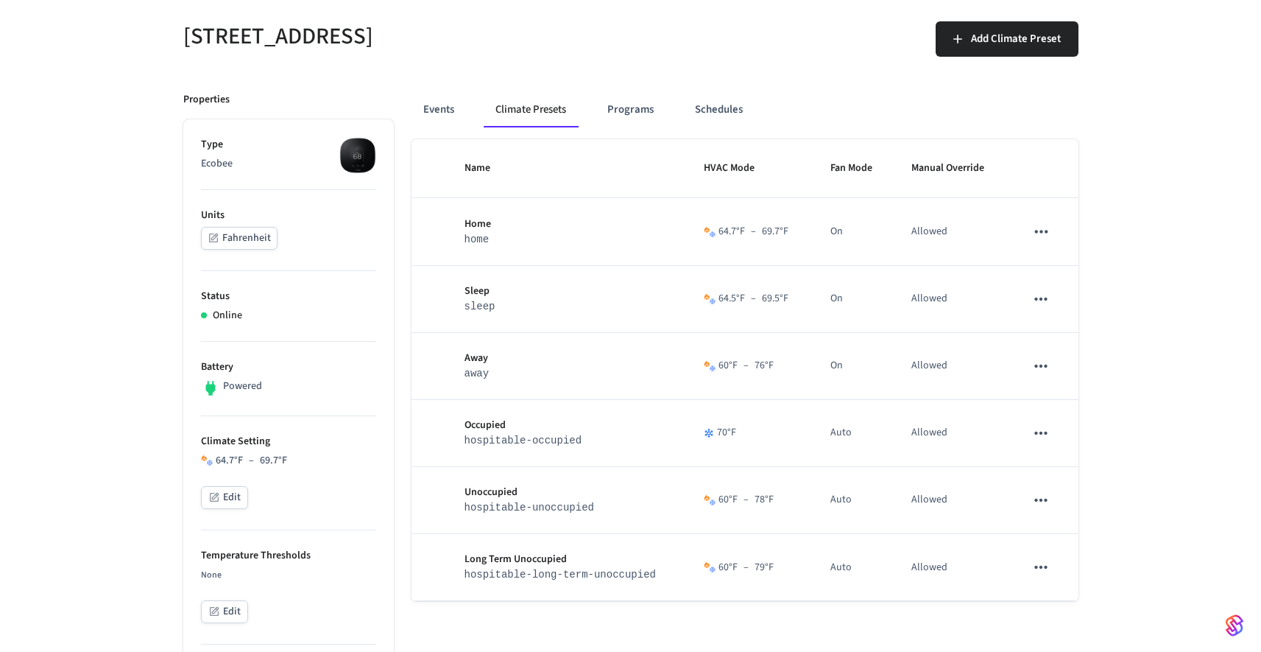  I want to click on p: Properties, so click(206, 99).